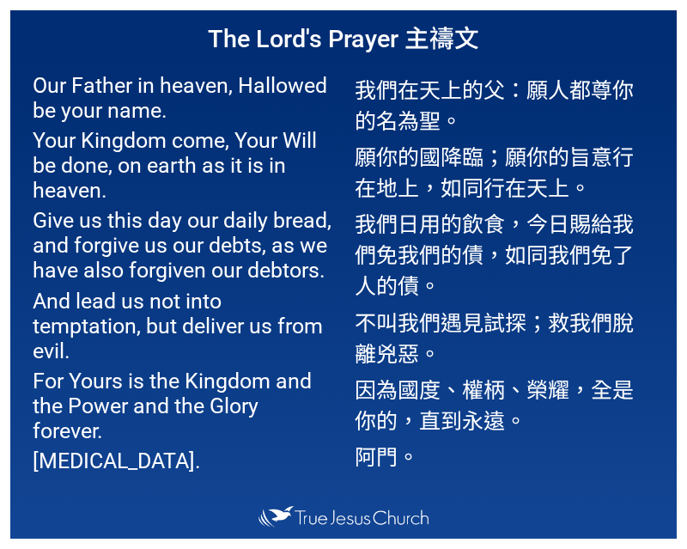 Image resolution: width=687 pixels, height=549 pixels. What do you see at coordinates (505, 171) in the screenshot?
I see `p: 願你的國降臨；願你的旨意行在地上，如同行在天上。` at bounding box center [505, 171].